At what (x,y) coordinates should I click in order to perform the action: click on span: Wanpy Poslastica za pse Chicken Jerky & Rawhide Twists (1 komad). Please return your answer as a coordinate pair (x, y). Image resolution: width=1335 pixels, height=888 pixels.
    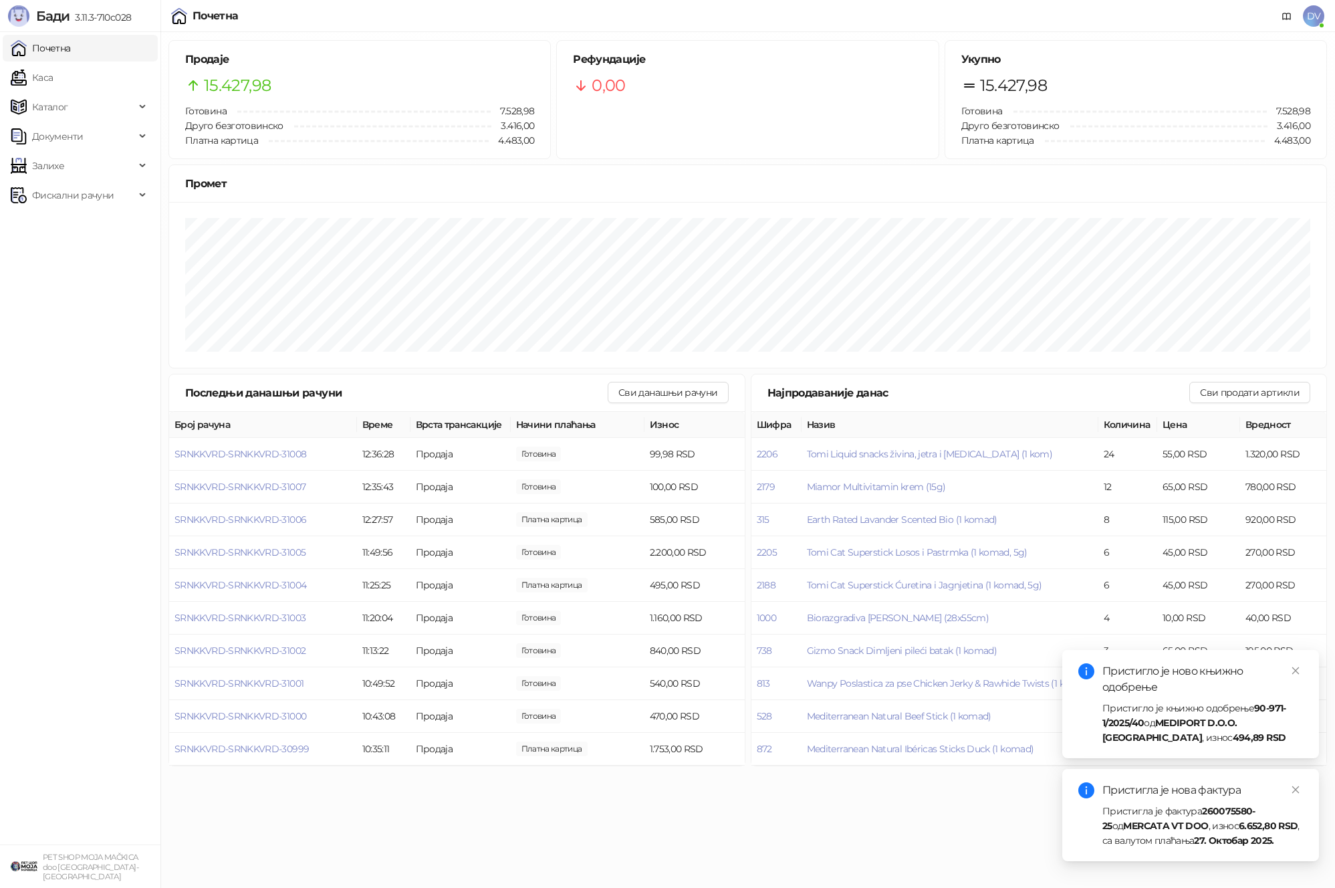
    Looking at the image, I should click on (950, 683).